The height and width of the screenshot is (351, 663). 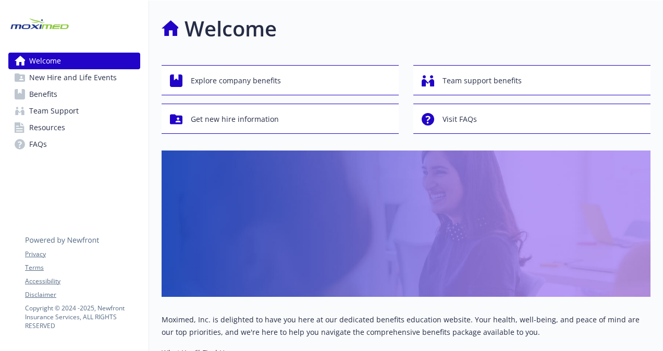 What do you see at coordinates (531, 80) in the screenshot?
I see `button: Team support benefits` at bounding box center [531, 80].